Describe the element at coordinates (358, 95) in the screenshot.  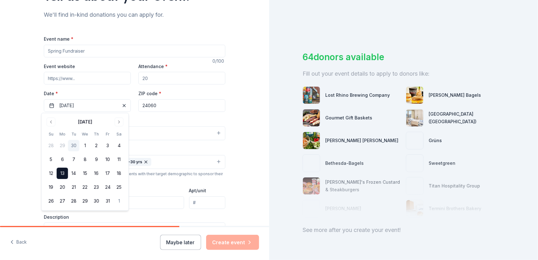
I see `div: Lost Rhino Brewing Company` at that location.